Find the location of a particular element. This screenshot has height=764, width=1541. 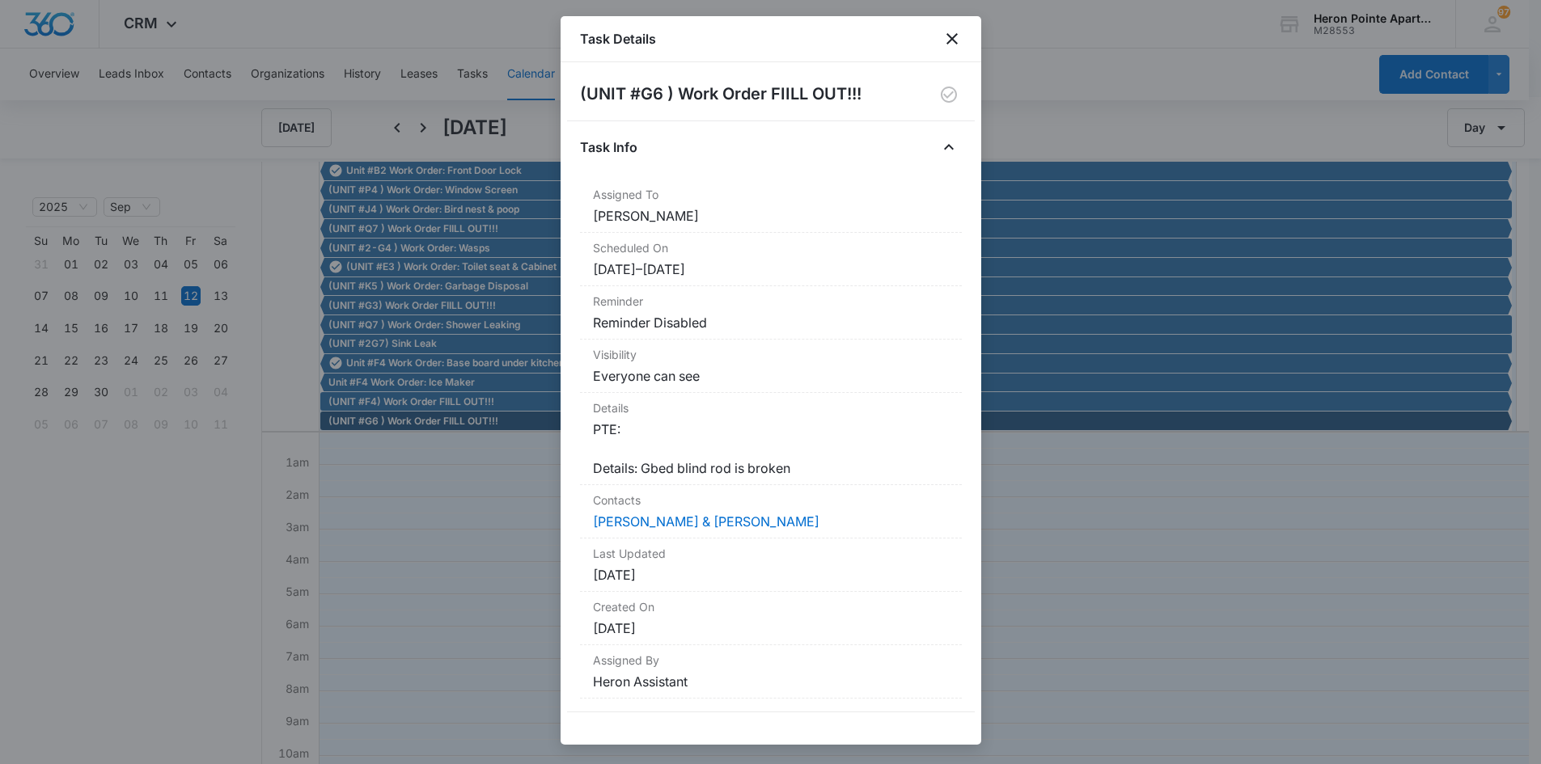

dt: Visibility is located at coordinates (771, 354).